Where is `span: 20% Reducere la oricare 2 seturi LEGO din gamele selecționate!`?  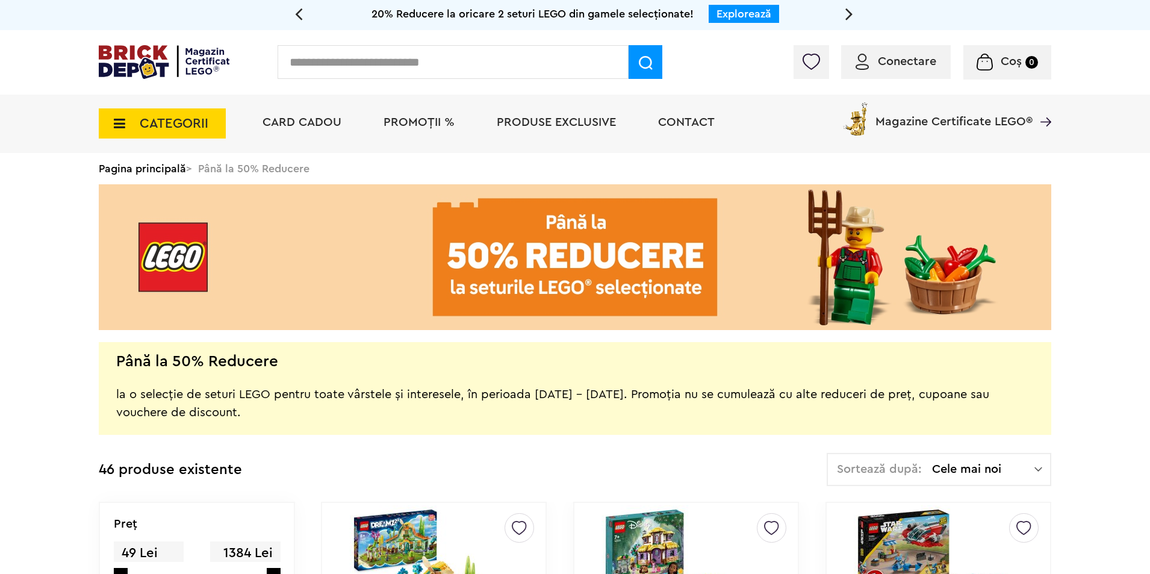
span: 20% Reducere la oricare 2 seturi LEGO din gamele selecționate! is located at coordinates (532, 14).